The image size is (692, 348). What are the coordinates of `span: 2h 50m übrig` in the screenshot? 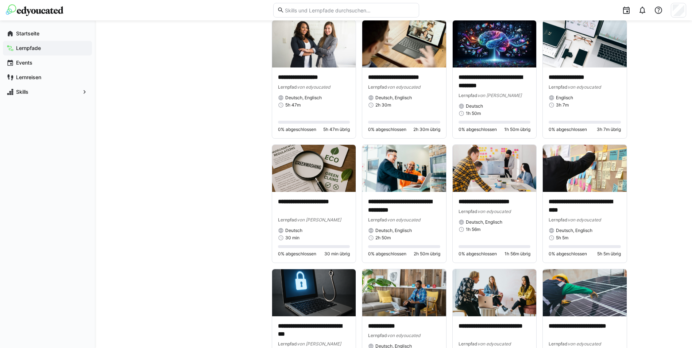 It's located at (427, 254).